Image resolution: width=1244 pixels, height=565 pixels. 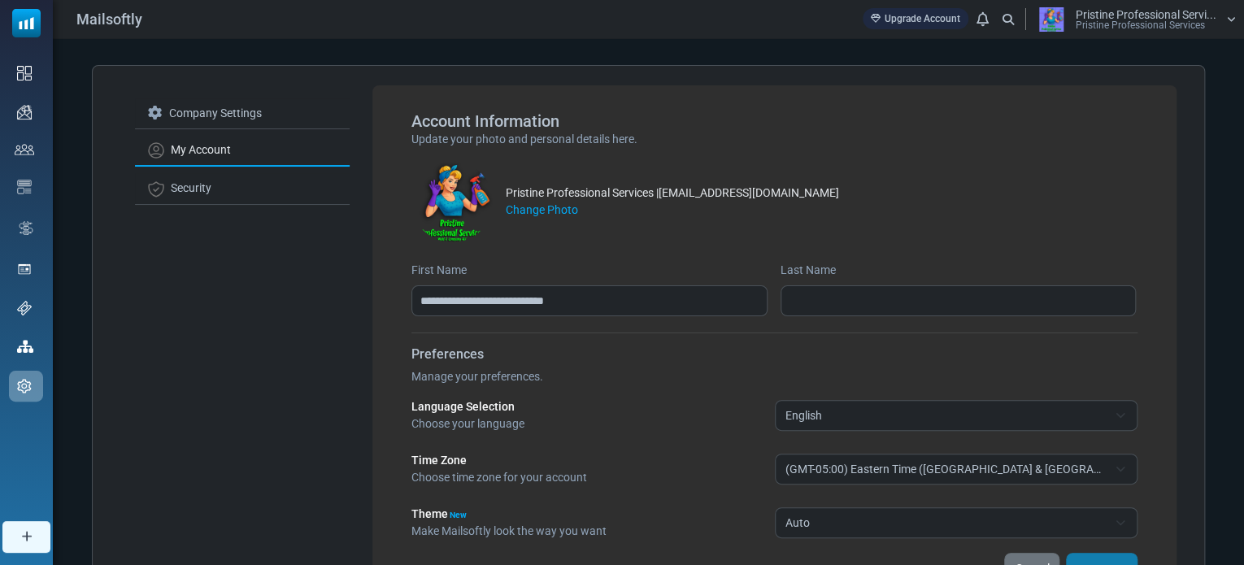 I want to click on p: Make Mailsoftly look the way you want, so click(x=509, y=531).